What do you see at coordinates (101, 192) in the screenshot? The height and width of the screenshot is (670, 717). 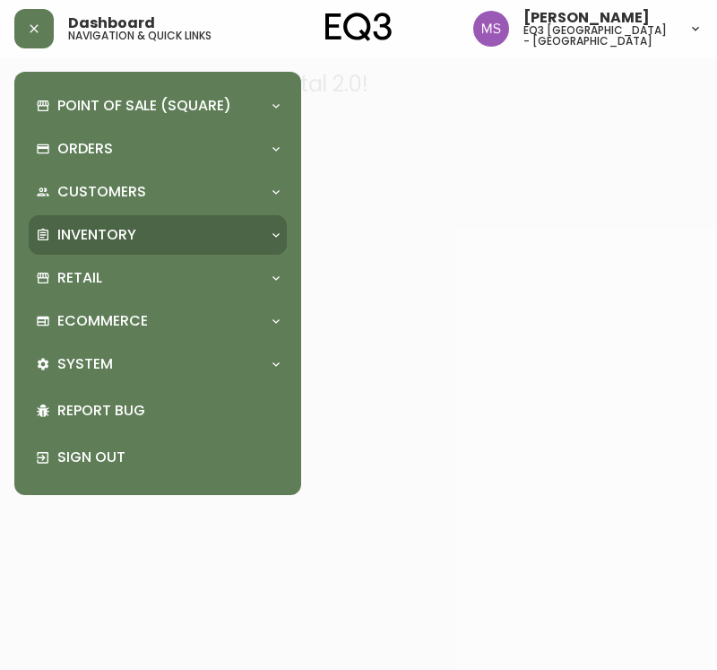 I see `p: Customers` at bounding box center [101, 192].